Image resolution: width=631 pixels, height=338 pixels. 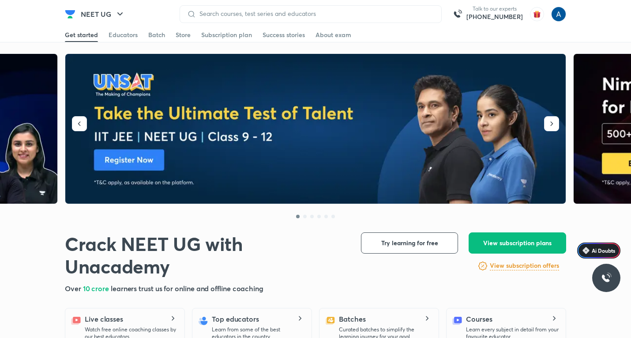 I want to click on a: Success stories, so click(x=284, y=35).